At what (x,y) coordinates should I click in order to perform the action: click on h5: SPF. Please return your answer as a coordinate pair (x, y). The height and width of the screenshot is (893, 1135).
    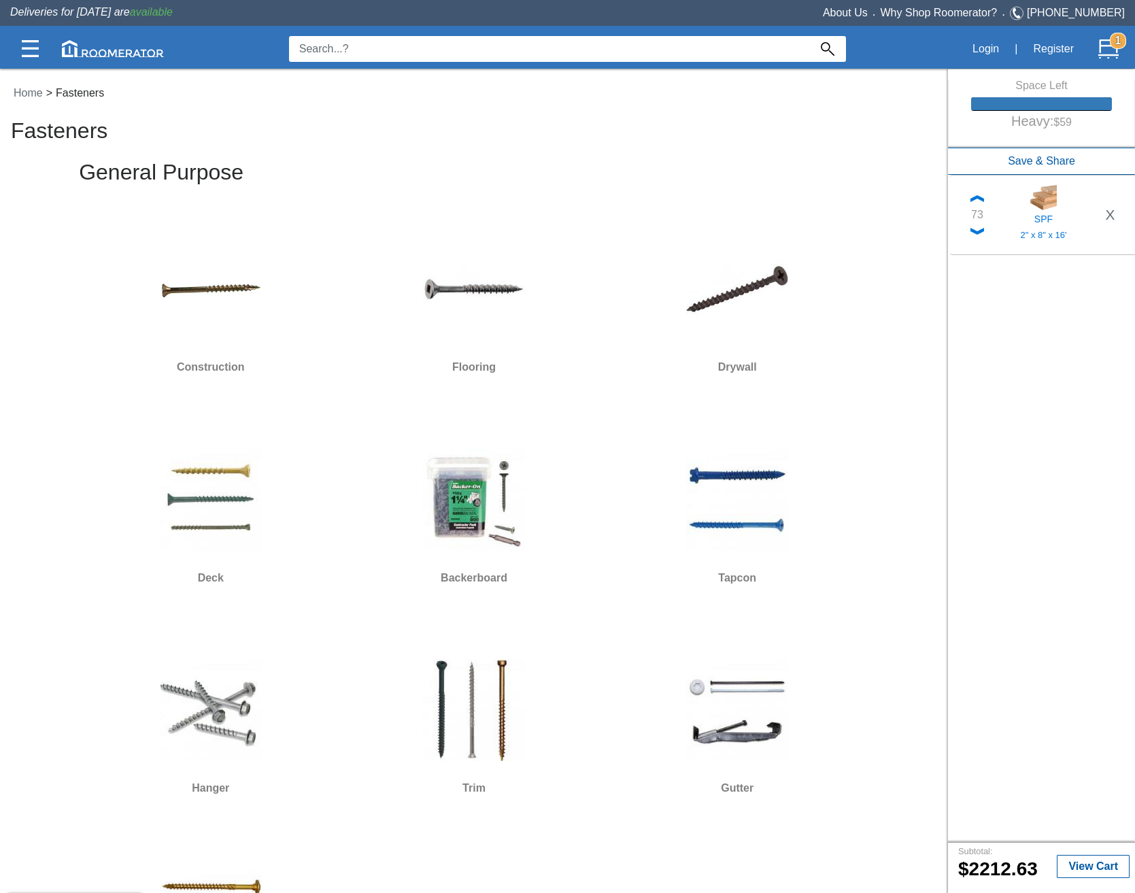
    Looking at the image, I should click on (1044, 218).